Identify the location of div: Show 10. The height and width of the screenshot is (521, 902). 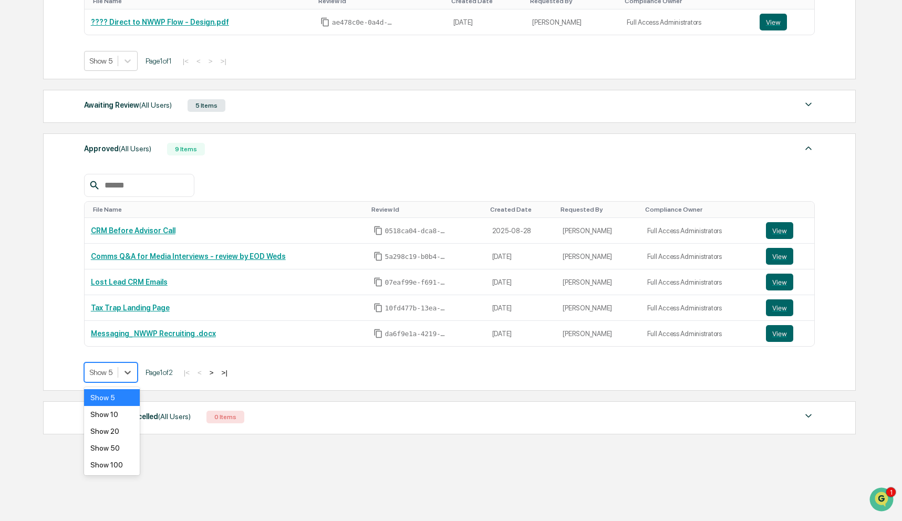
(112, 415).